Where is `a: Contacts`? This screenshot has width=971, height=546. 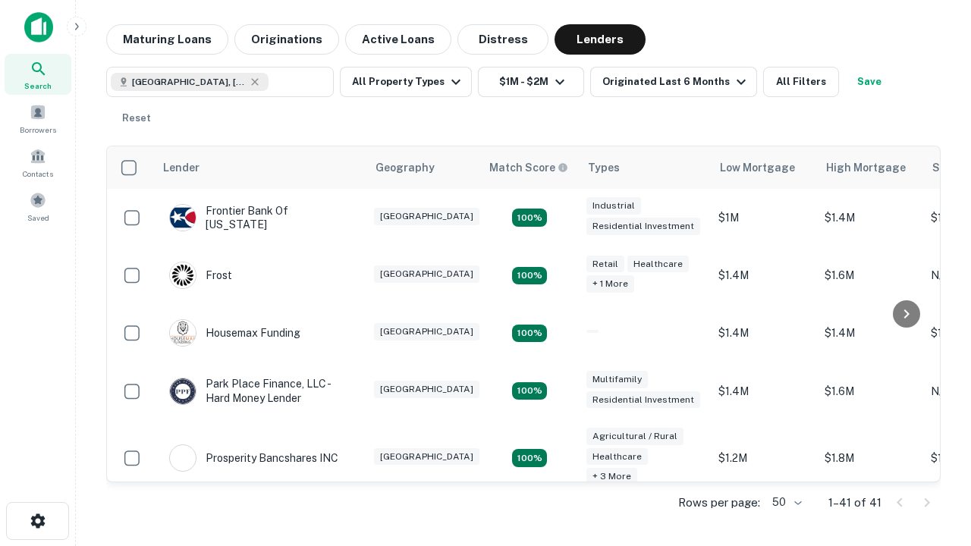
a: Contacts is located at coordinates (38, 162).